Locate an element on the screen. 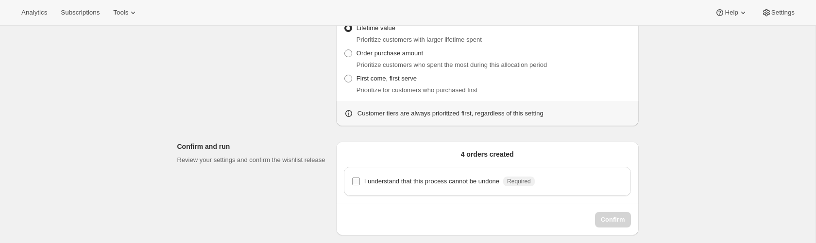  span: Prioritize for customers who purchased first is located at coordinates (417, 90).